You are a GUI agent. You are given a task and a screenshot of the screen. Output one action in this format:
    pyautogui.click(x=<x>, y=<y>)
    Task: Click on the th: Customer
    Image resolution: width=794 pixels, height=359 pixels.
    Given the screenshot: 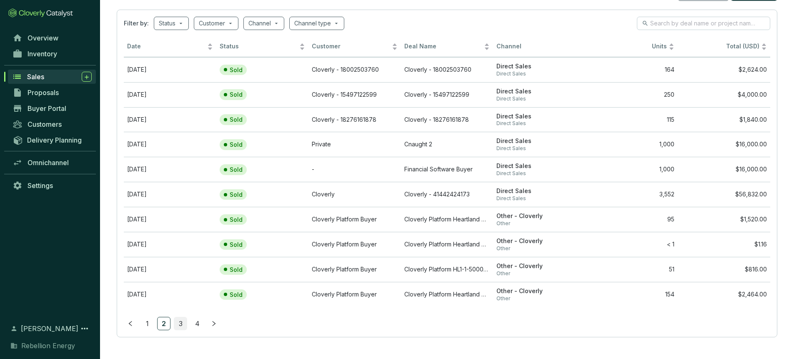 What is the action you would take?
    pyautogui.click(x=355, y=47)
    